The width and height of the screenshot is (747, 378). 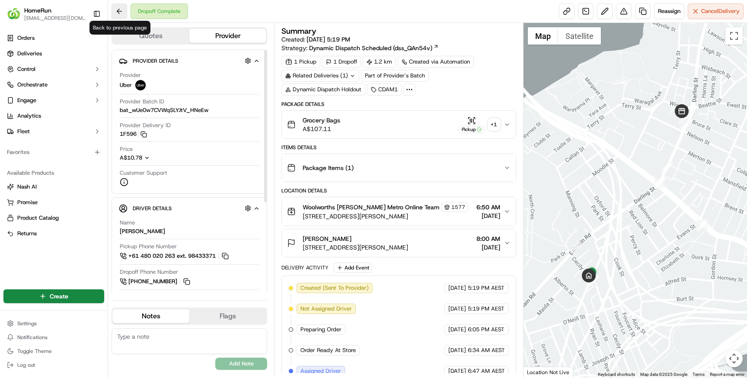 What do you see at coordinates (152, 208) in the screenshot?
I see `span: Driver Details` at bounding box center [152, 208].